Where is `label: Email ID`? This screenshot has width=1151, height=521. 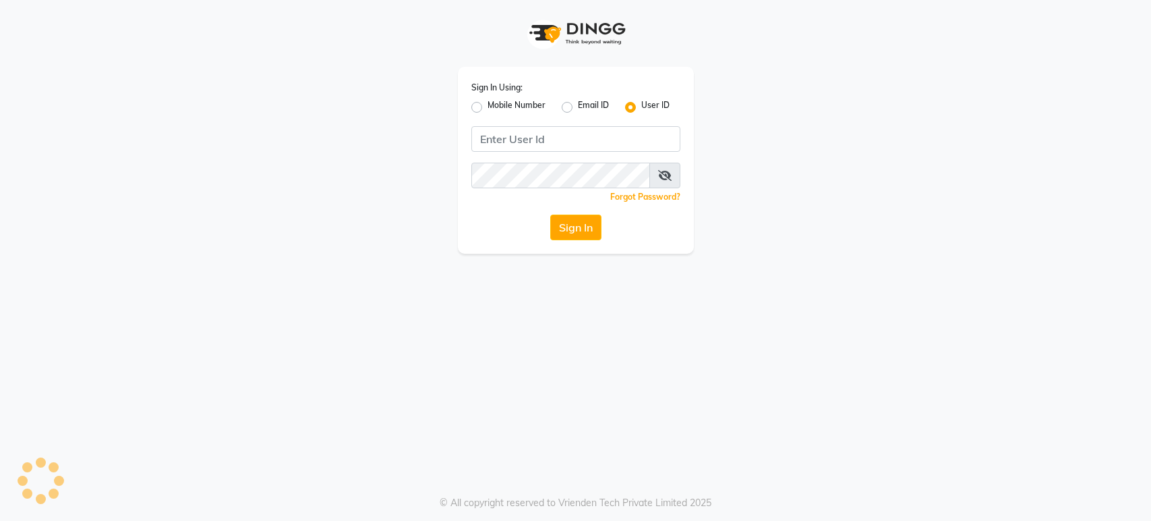 label: Email ID is located at coordinates (593, 107).